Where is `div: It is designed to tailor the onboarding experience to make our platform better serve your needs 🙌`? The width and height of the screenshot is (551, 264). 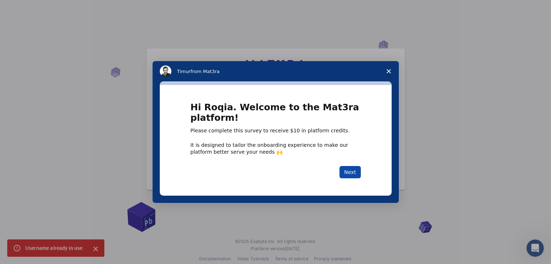
div: It is designed to tailor the onboarding experience to make our platform better serve your needs 🙌 is located at coordinates (276, 149).